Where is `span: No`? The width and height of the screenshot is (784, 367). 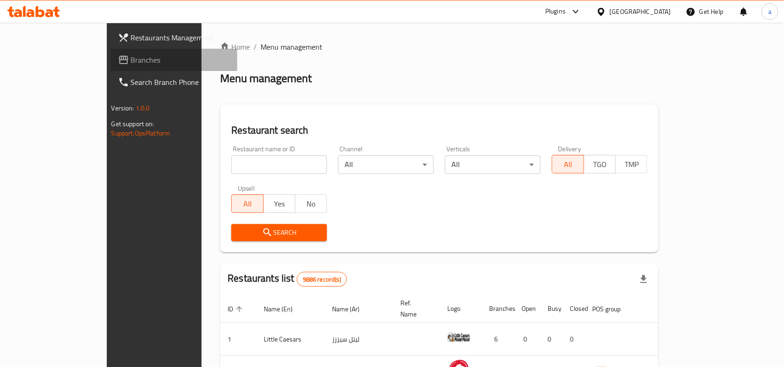
span: No is located at coordinates (311, 204).